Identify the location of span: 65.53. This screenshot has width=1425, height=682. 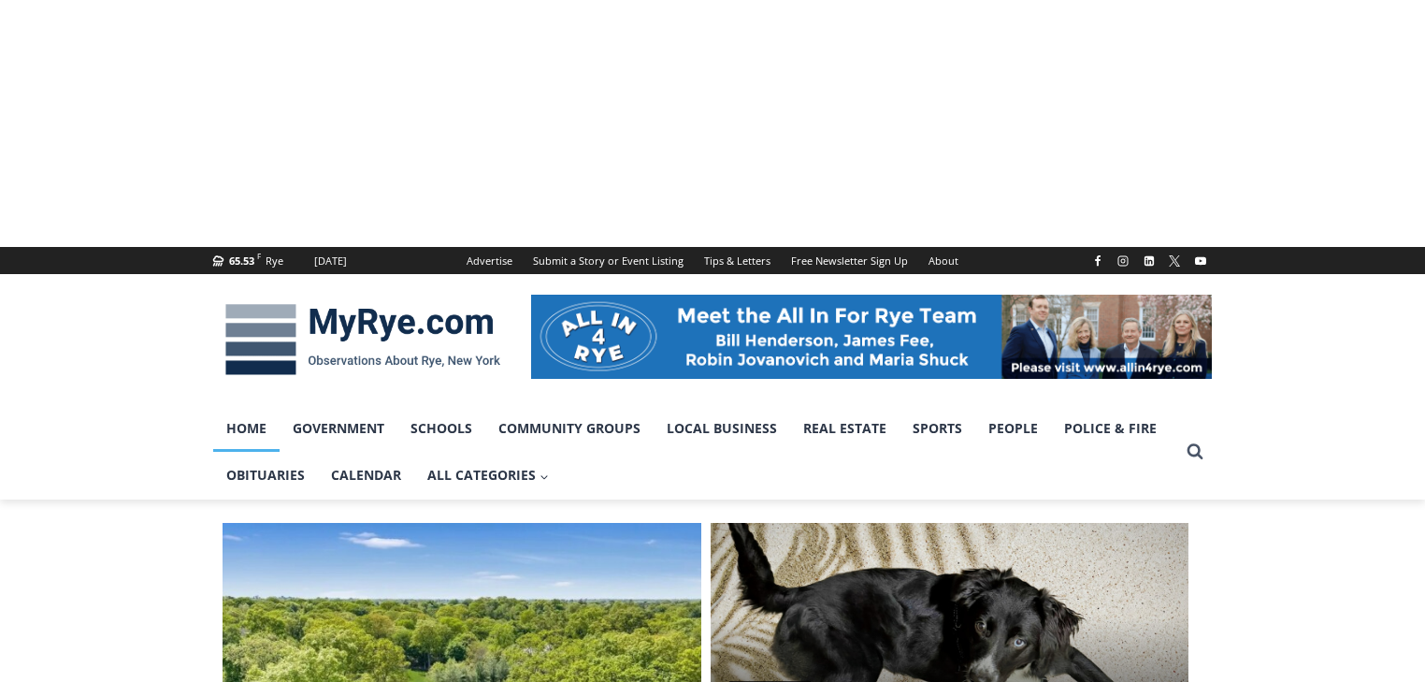
(241, 260).